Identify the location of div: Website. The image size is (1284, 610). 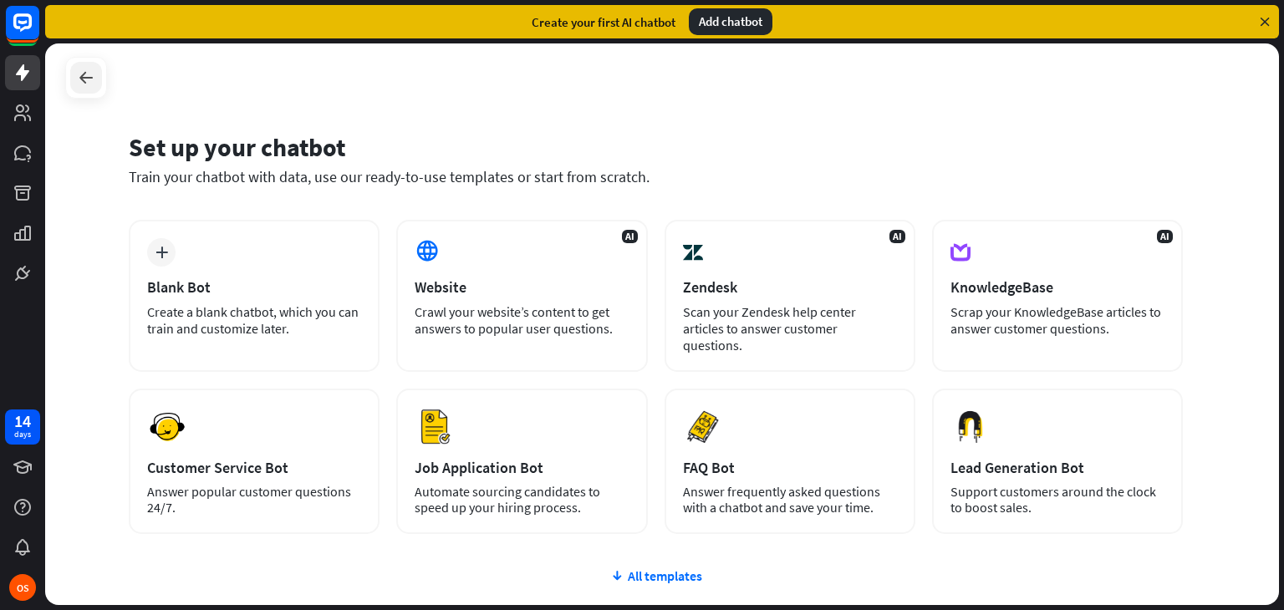
(522, 287).